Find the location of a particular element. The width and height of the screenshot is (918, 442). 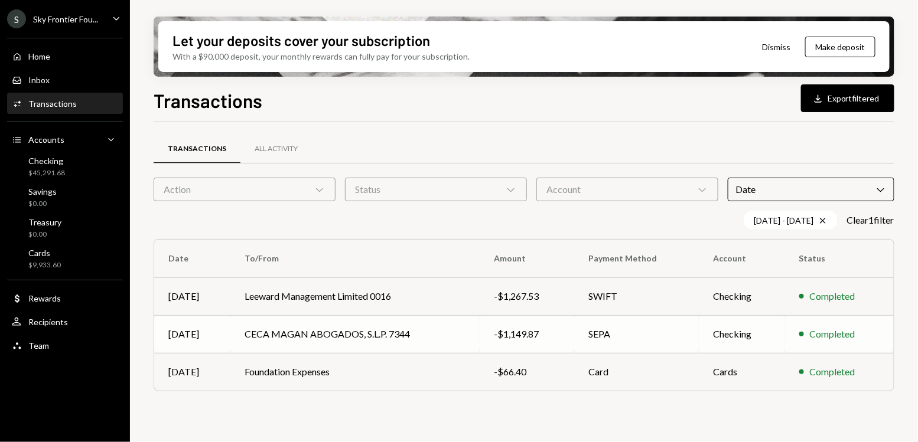

a: Accounts is located at coordinates (65, 139).